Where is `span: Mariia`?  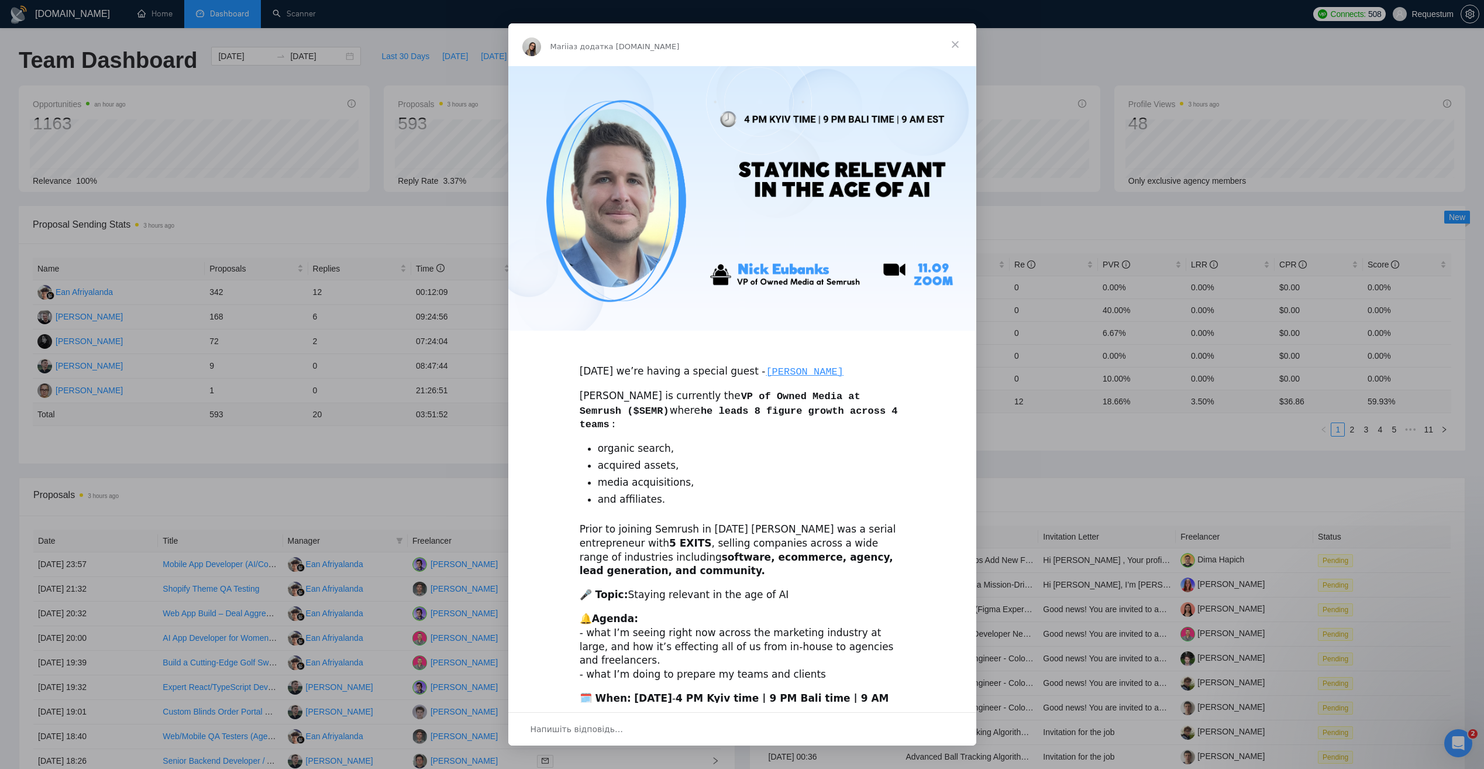
span: Mariia is located at coordinates (562, 46).